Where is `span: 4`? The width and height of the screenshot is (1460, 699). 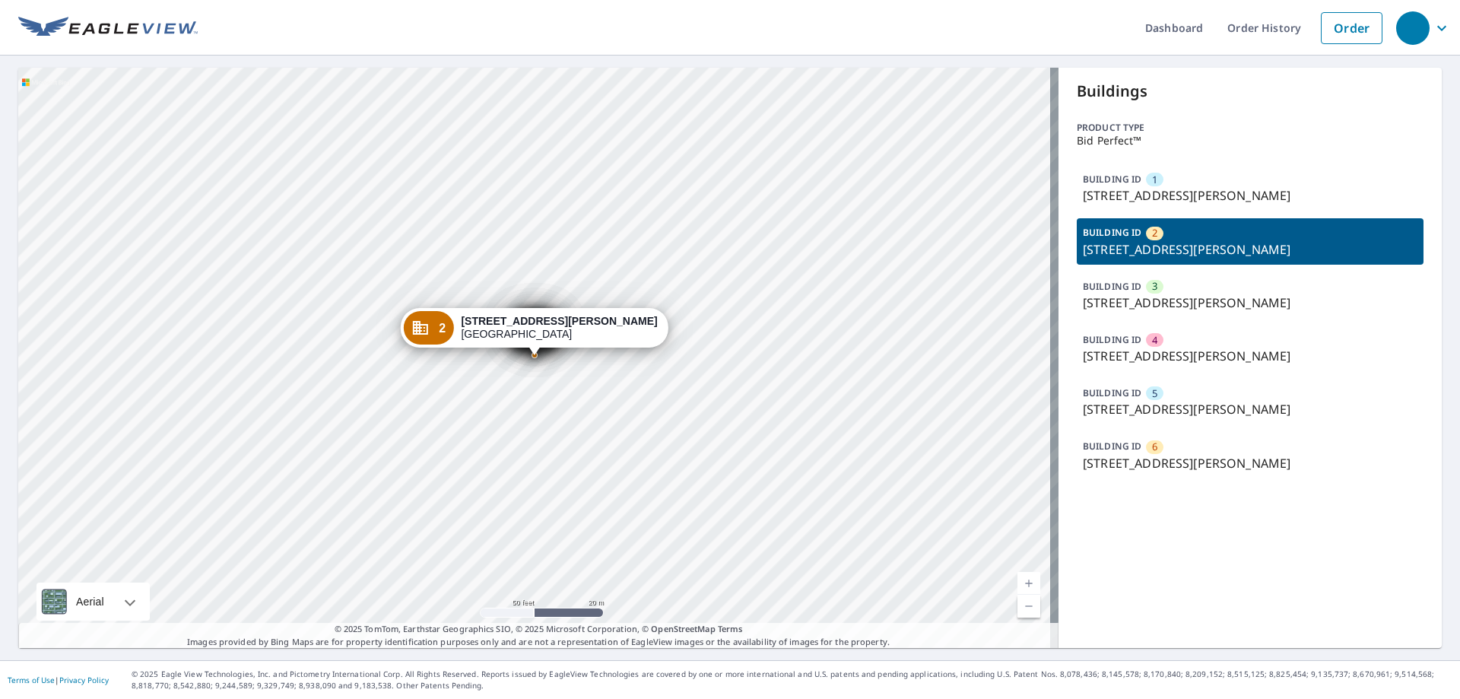
span: 4 is located at coordinates (1154, 340).